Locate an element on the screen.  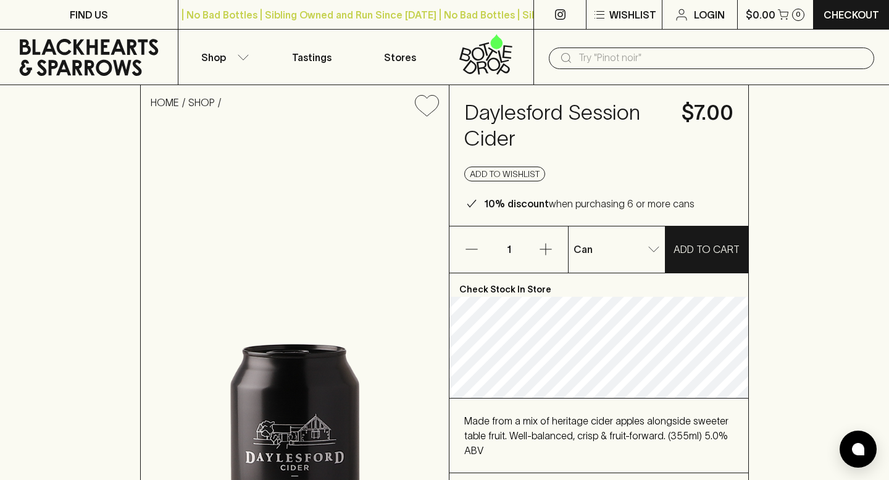
p: Check Stock In Store is located at coordinates (598, 285).